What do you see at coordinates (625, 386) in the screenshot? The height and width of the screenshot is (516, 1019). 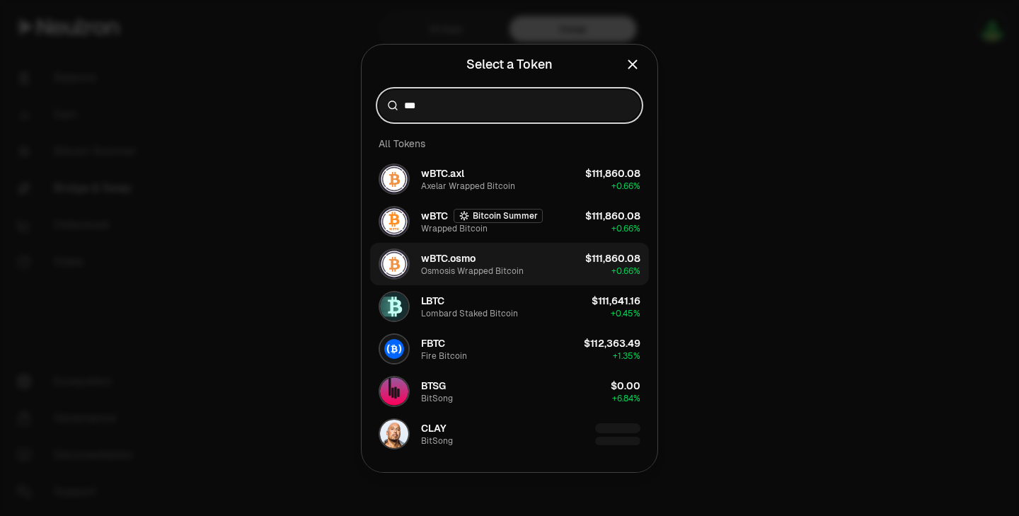 I see `div: $0.00` at bounding box center [625, 386].